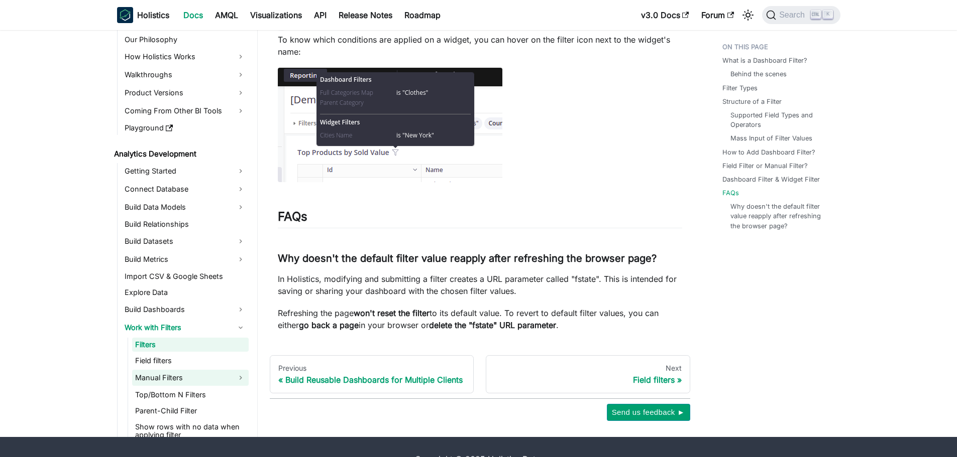 Image resolution: width=957 pixels, height=457 pixels. I want to click on a: Field Filter or Manual Filter?, so click(765, 166).